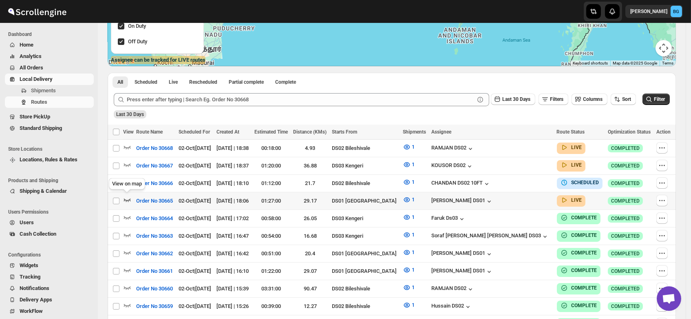 The height and width of the screenshot is (319, 691). What do you see at coordinates (461, 184) in the screenshot?
I see `div: CHANDAN DS02 10FT` at bounding box center [461, 184].